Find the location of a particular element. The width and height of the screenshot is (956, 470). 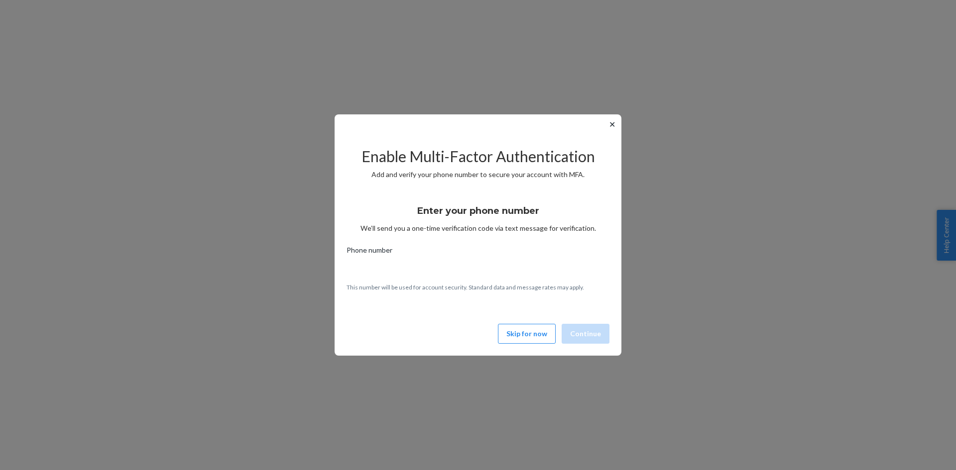

button: Skip for now is located at coordinates (527, 334).